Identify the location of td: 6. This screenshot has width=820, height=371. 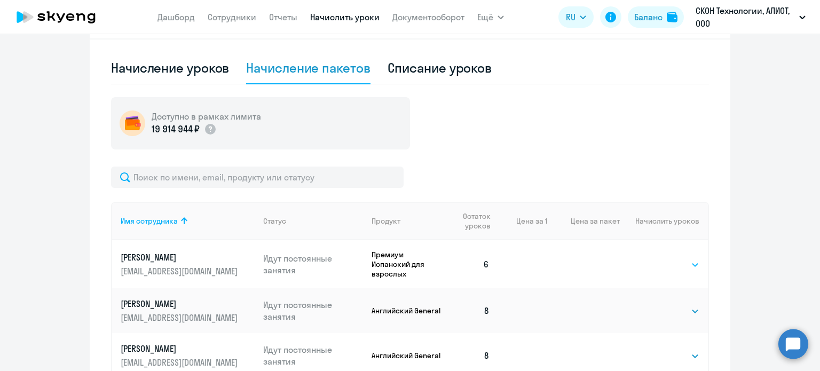
(471, 264).